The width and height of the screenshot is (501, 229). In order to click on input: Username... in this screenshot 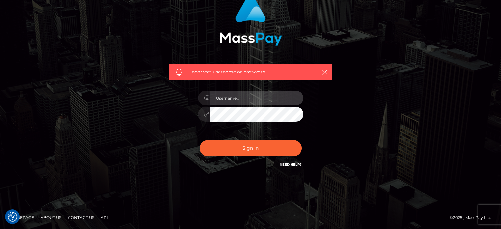, I will do `click(256, 98)`.